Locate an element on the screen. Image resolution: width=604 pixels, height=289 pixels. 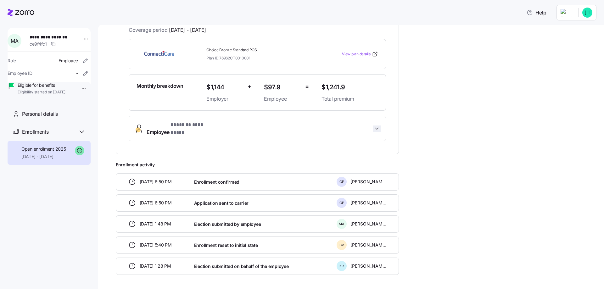
img: ConnectiCare is located at coordinates (159, 54).